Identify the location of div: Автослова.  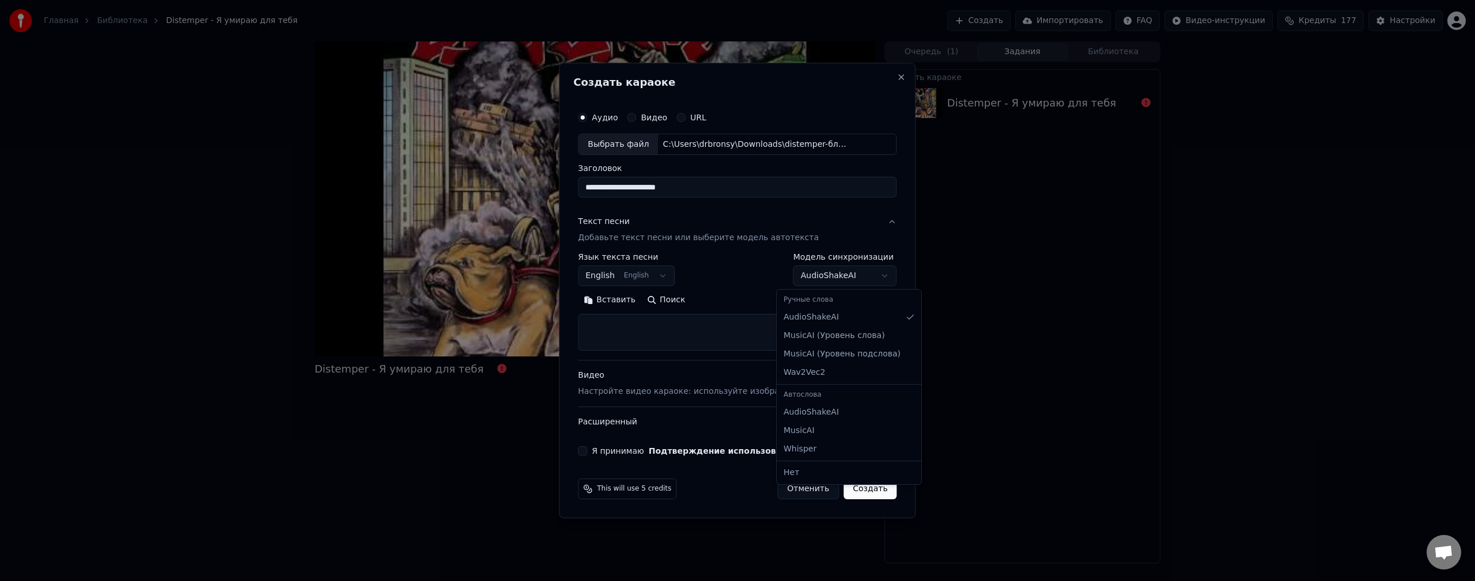
(848, 395).